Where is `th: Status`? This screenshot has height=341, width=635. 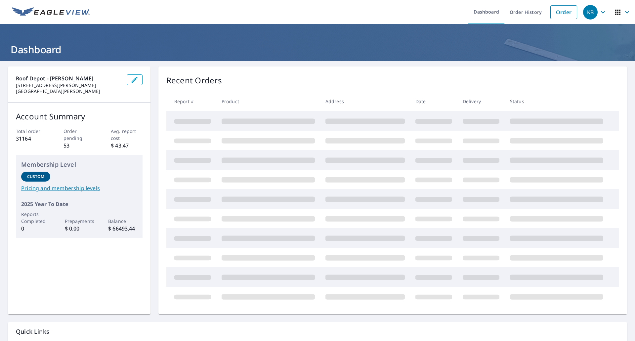 th: Status is located at coordinates (557, 101).